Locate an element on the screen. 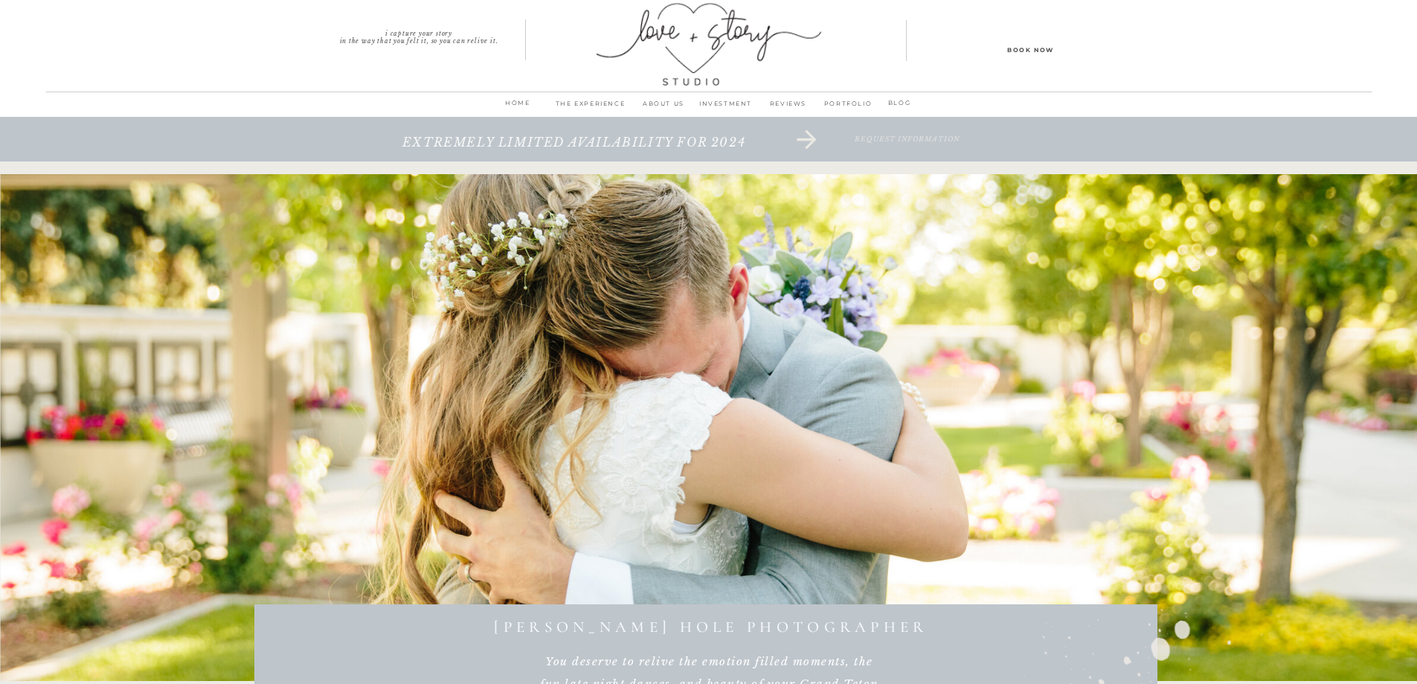  a: THE EXPERIENCE is located at coordinates (591, 108).